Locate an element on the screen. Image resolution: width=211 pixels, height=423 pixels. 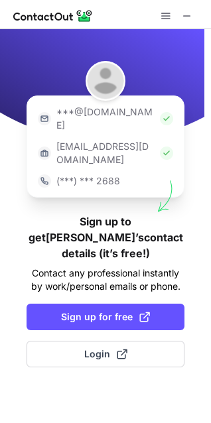
p: Contact any professional instantly by work/personal emails or phone. is located at coordinates (105, 280).